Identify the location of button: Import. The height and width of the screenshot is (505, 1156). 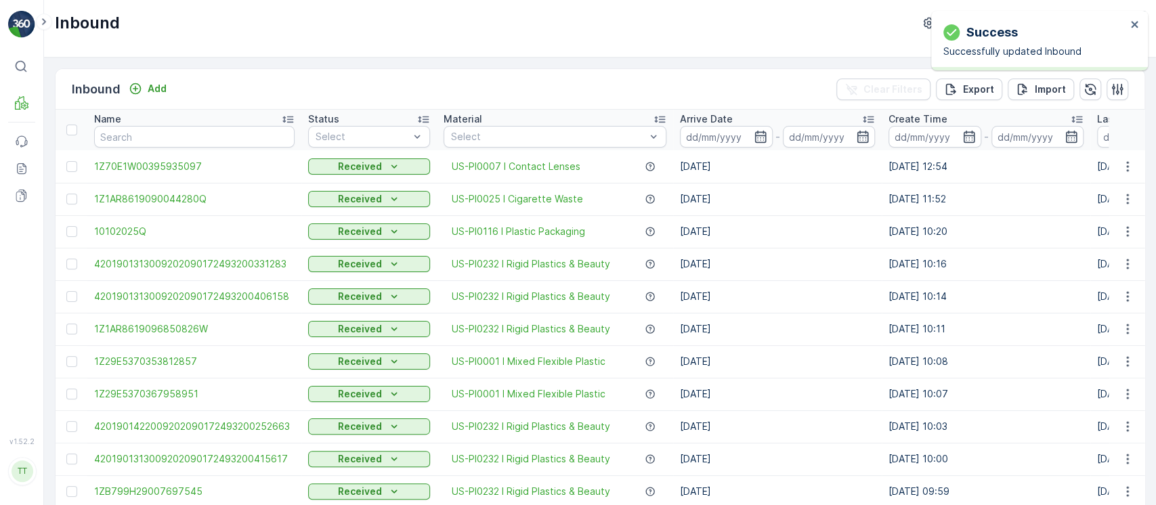
(1041, 89).